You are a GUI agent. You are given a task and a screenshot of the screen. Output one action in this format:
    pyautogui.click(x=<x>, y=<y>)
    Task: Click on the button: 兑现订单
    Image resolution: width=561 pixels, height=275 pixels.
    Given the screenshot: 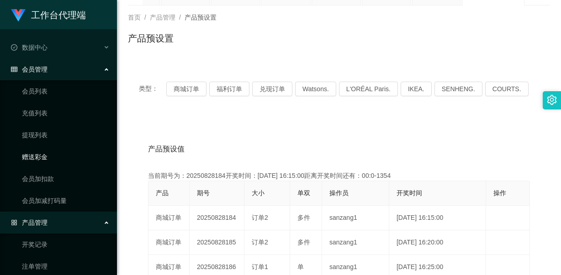 What is the action you would take?
    pyautogui.click(x=272, y=89)
    